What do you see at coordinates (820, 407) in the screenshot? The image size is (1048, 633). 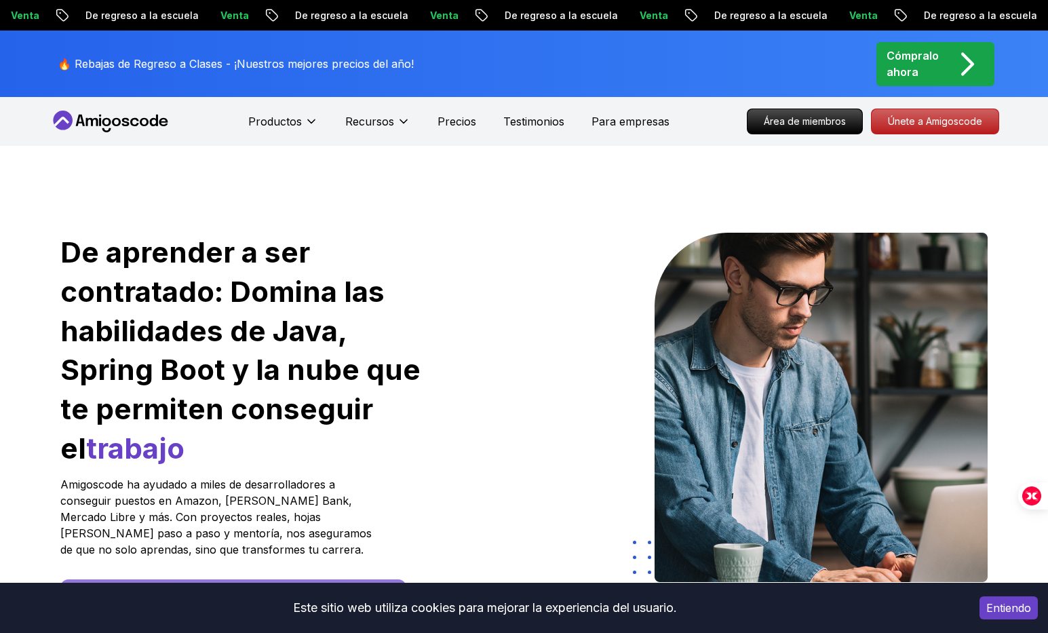 I see `img: héroe` at bounding box center [820, 407].